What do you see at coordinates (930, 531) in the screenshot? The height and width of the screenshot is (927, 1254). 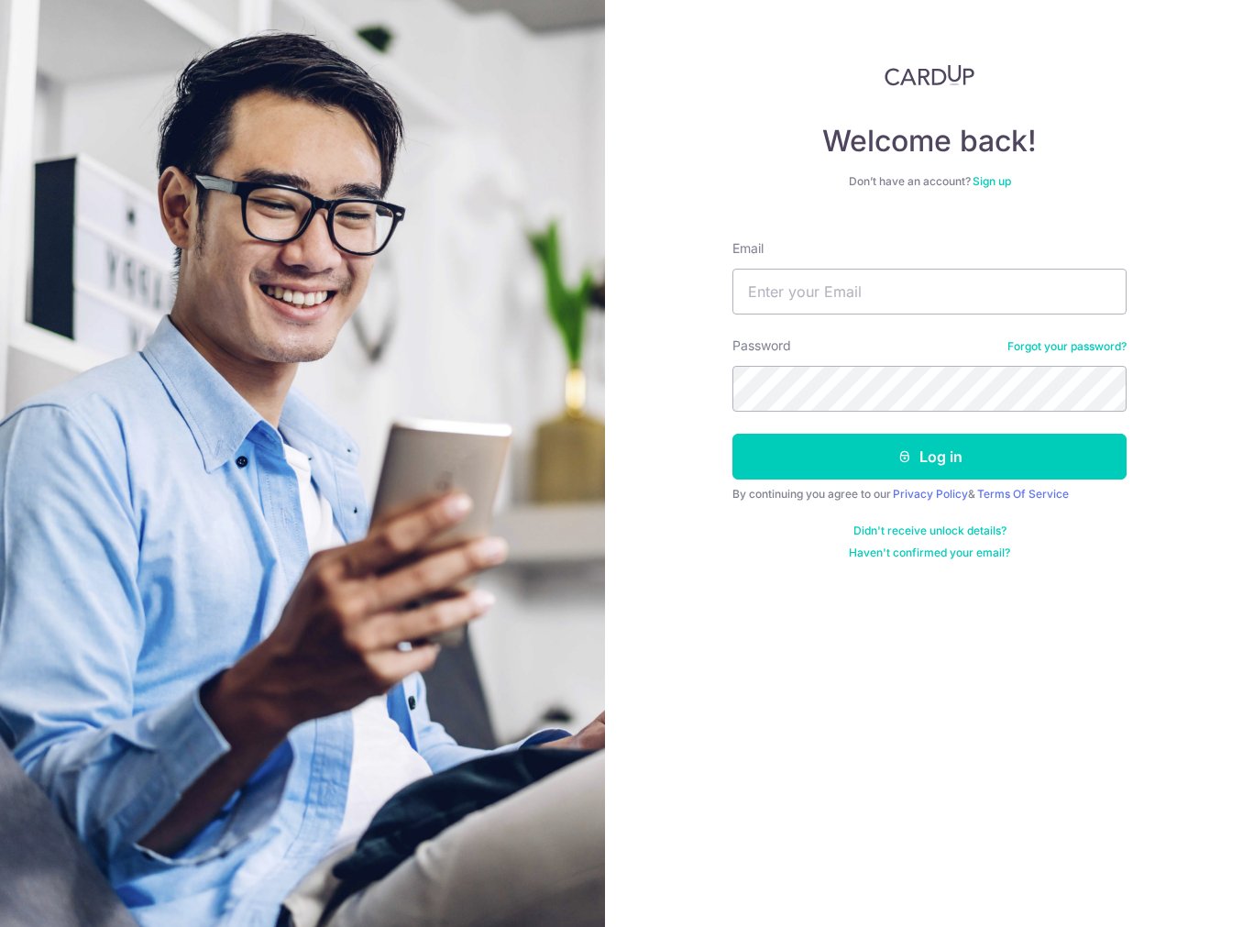 I see `a: Didn't receive unlock details?` at bounding box center [930, 531].